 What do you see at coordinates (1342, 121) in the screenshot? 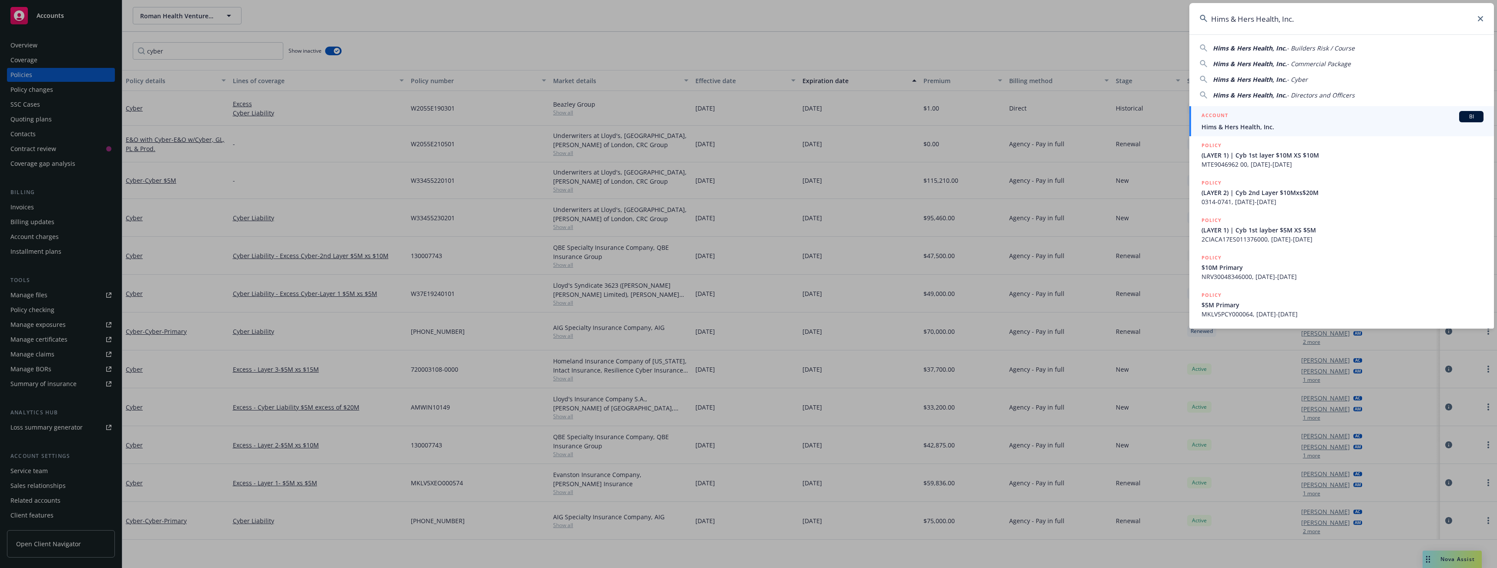
I see `a: ACCOUNTBIHims & Hers Health, Inc.` at bounding box center [1342, 121].